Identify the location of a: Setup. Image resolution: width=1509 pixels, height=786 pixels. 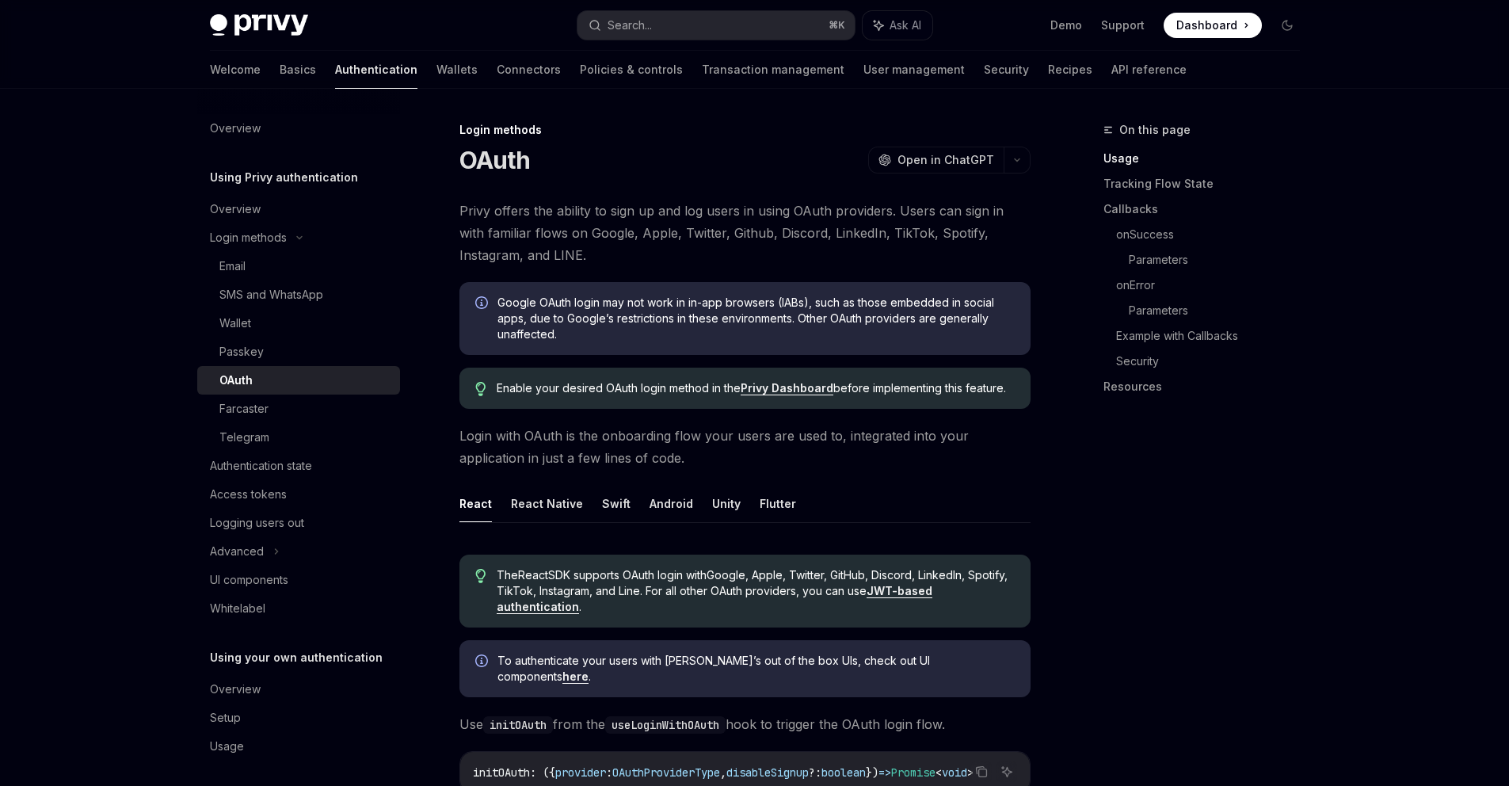
(299, 718).